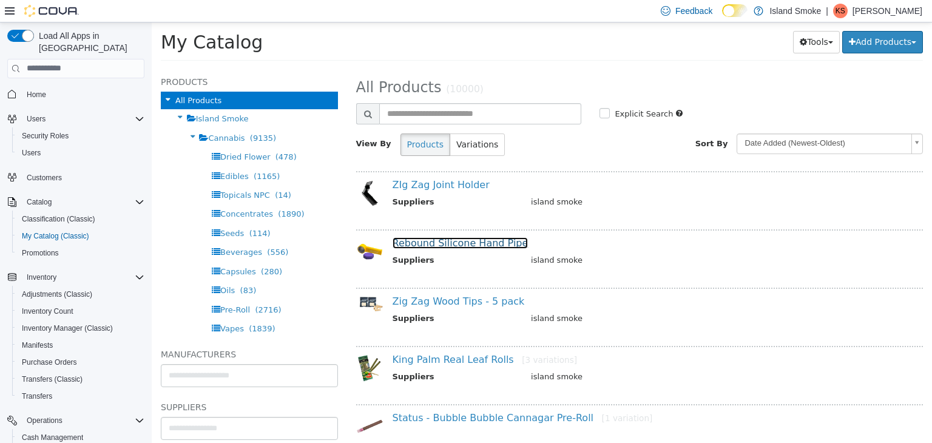  I want to click on span: Cash Management, so click(52, 437).